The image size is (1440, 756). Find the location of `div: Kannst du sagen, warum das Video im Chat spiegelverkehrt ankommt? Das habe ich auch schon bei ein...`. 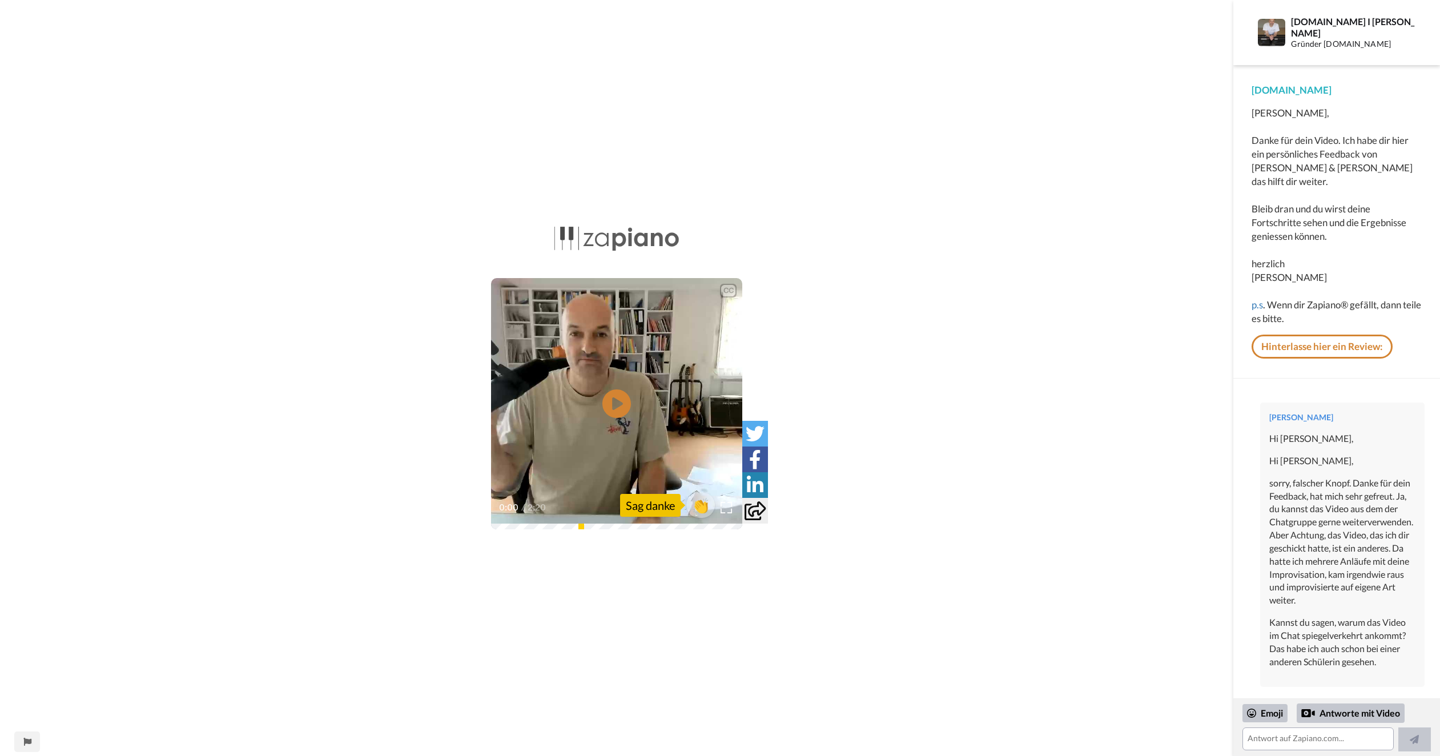

div: Kannst du sagen, warum das Video im Chat spiegelverkehrt ankommt? Das habe ich auch schon bei ein... is located at coordinates (1342, 642).